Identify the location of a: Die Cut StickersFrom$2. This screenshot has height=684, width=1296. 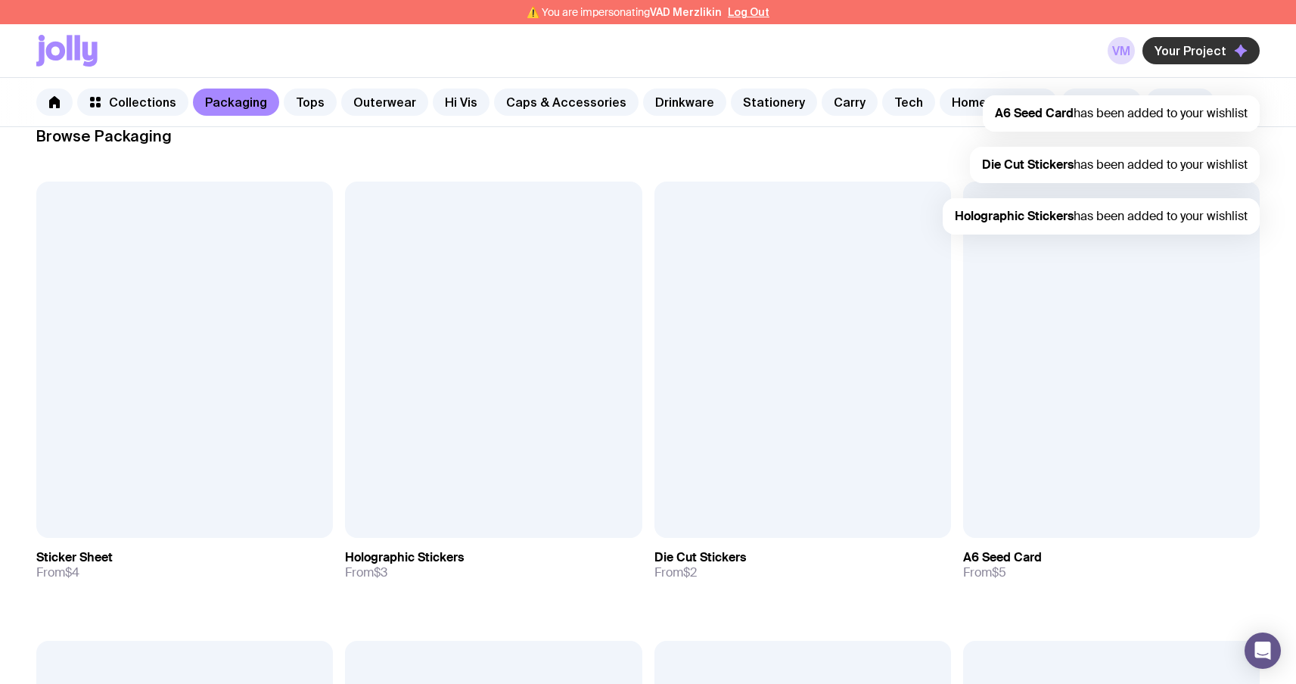
(803, 565).